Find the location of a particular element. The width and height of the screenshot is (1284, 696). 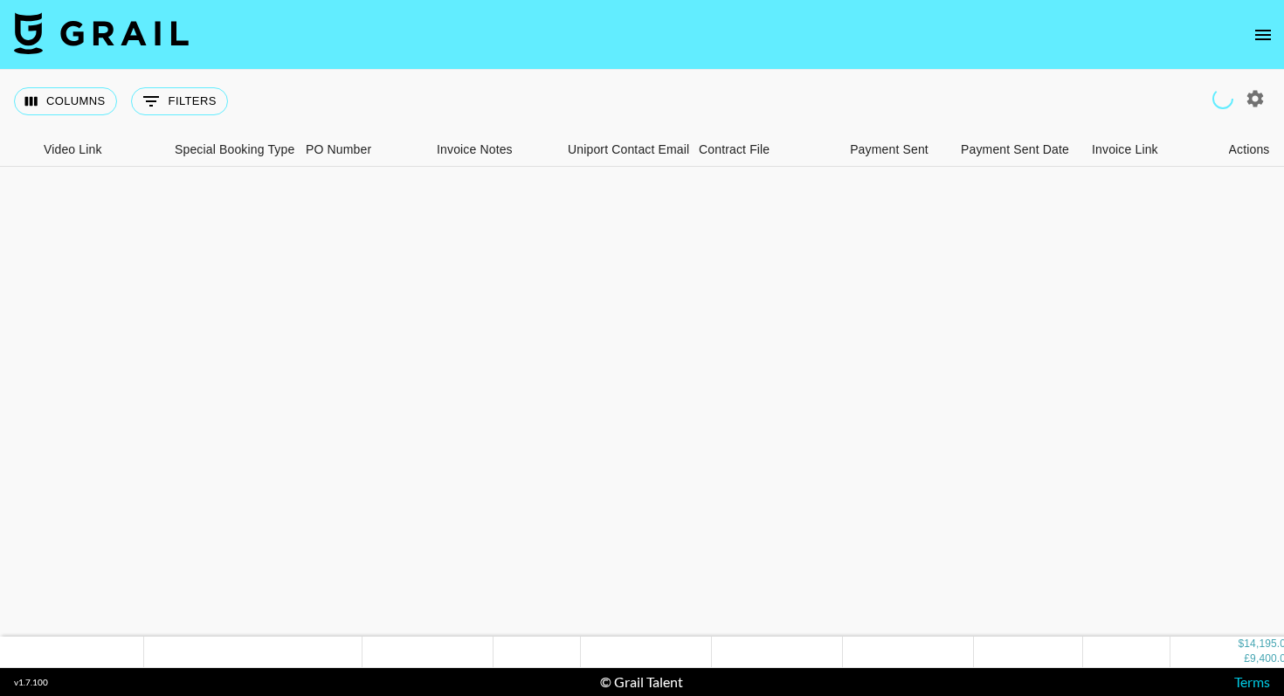

span: Refreshing clients, campaigns... is located at coordinates (1223, 99).